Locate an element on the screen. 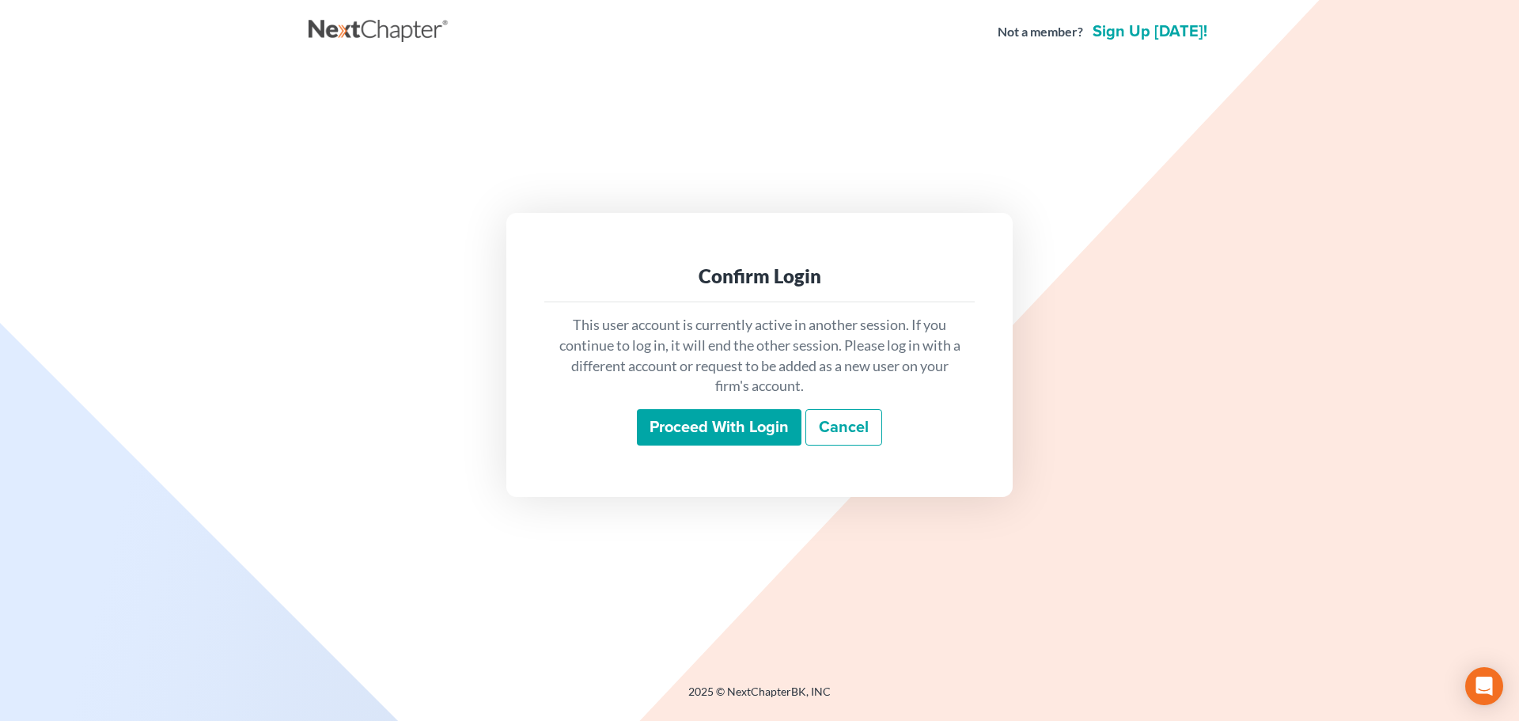  a: Cancel is located at coordinates (844, 427).